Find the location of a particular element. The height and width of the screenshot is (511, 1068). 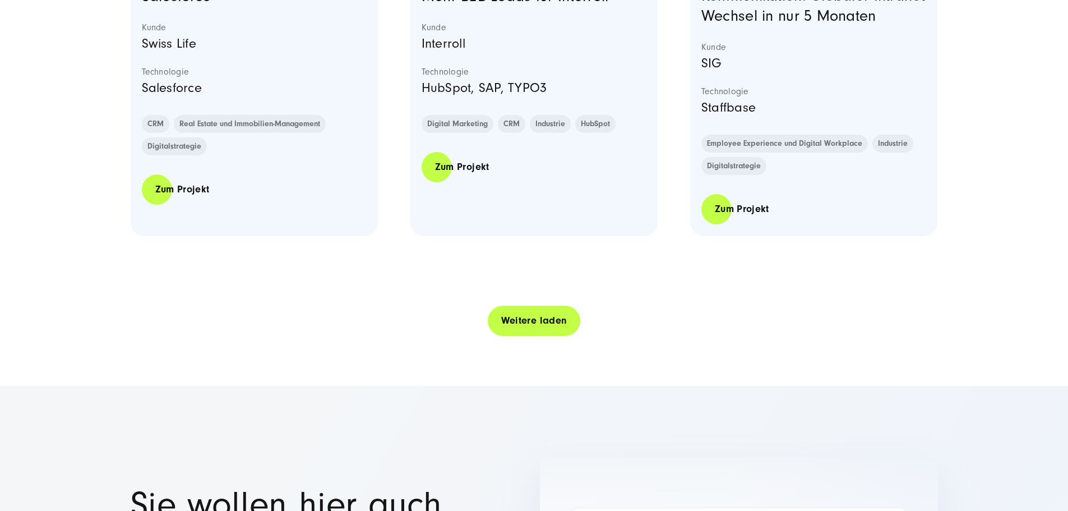

p: Salesforce is located at coordinates (255, 88).